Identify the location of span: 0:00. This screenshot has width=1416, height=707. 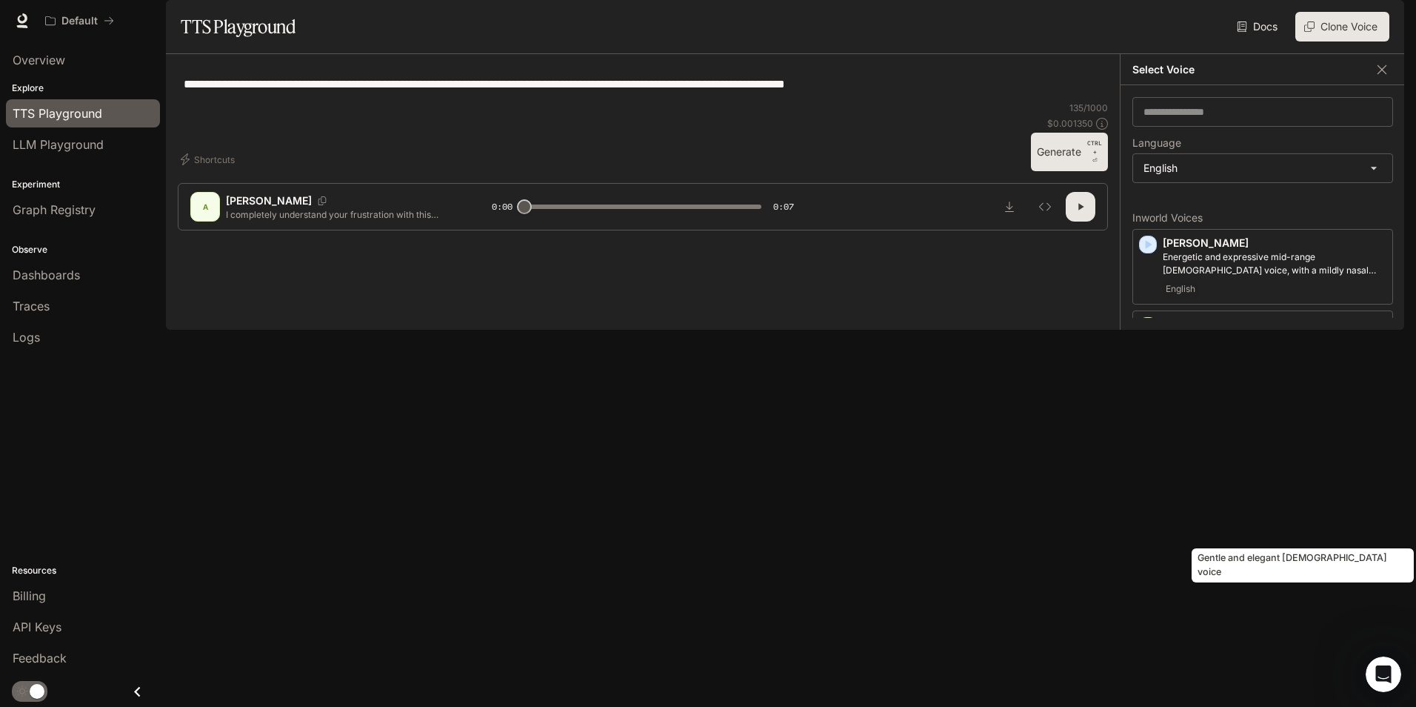
(502, 207).